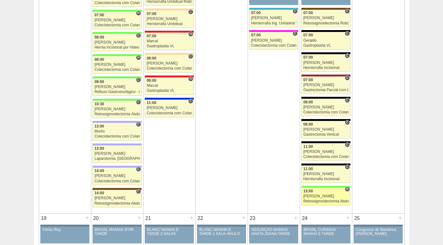 The height and width of the screenshot is (245, 443). Describe the element at coordinates (117, 114) in the screenshot. I see `div: Retossigmoidectomia Abdominal` at that location.